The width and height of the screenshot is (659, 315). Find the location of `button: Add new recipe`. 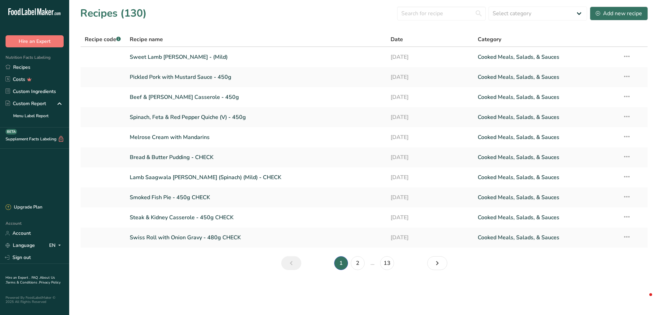

button: Add new recipe is located at coordinates (619, 13).